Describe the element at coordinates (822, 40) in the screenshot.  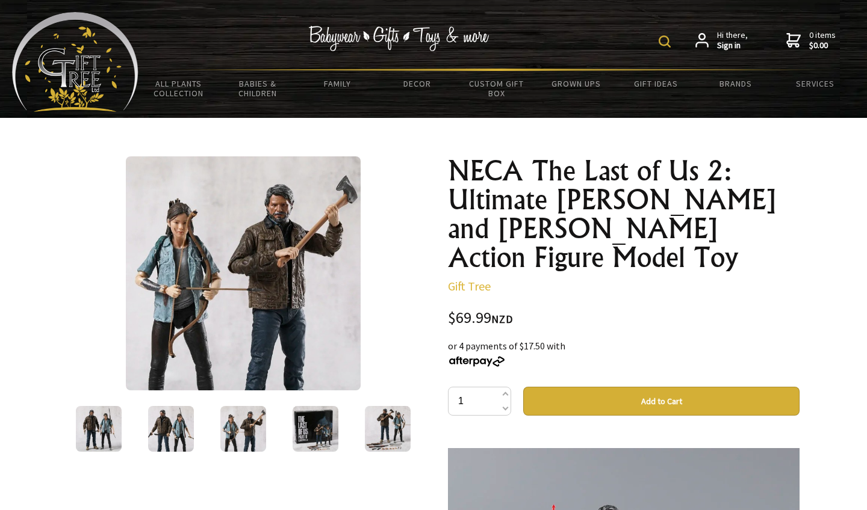
I see `span: 0 items` at that location.